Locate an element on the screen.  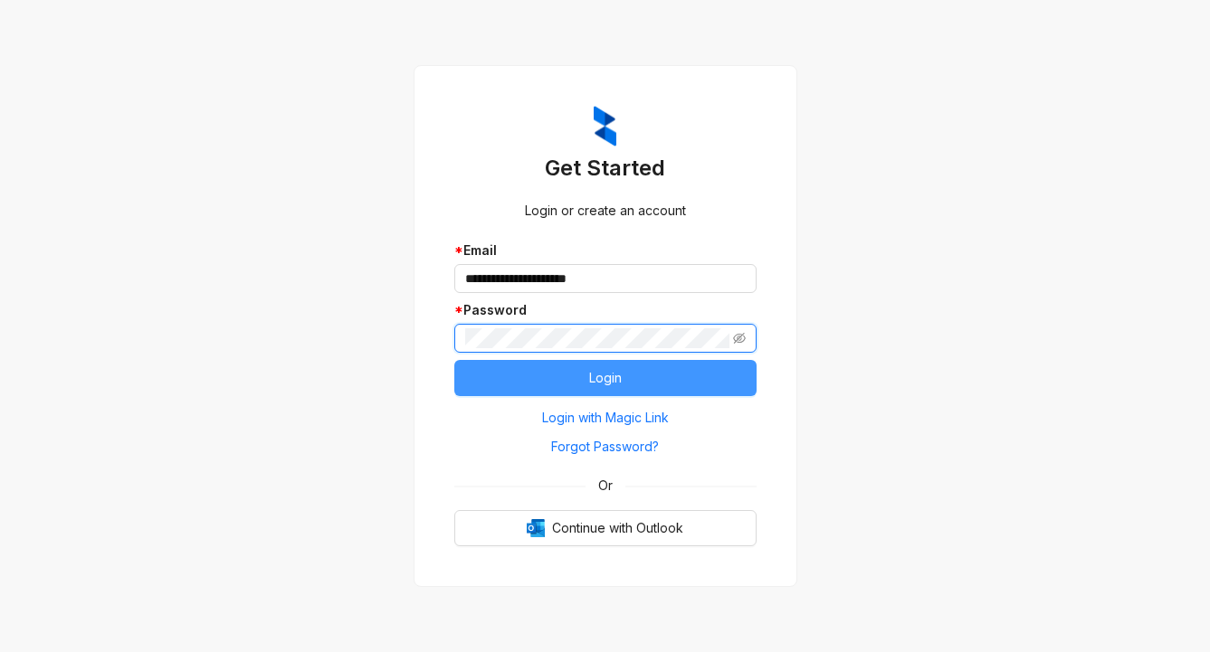
img: Outlook is located at coordinates (536, 528).